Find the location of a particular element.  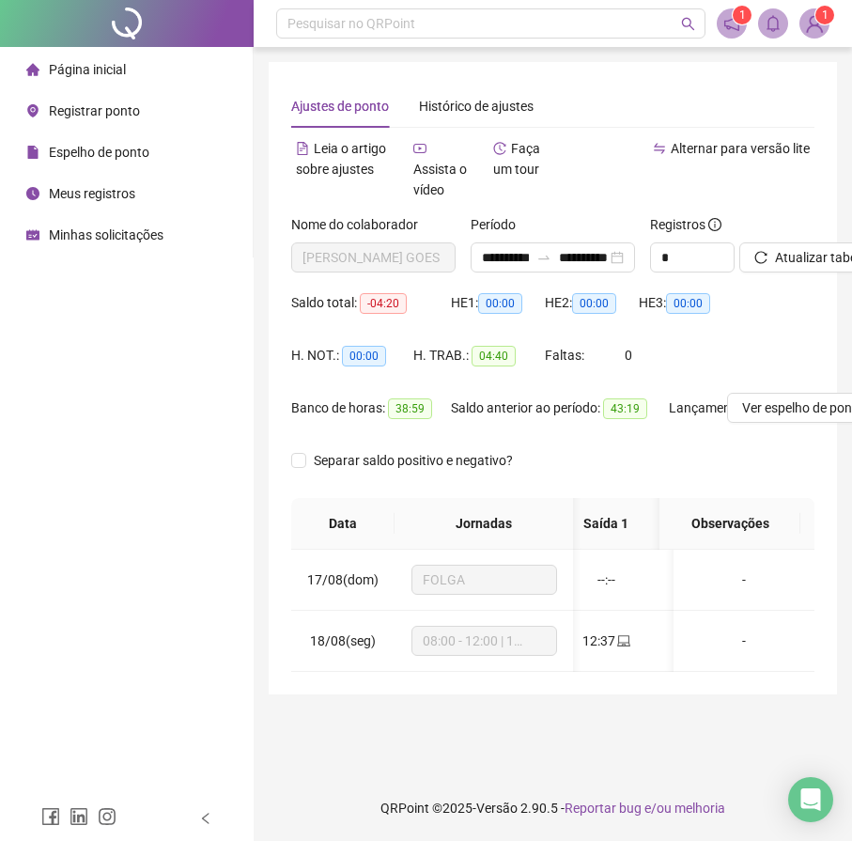

span: 18/08(seg) is located at coordinates (343, 641).